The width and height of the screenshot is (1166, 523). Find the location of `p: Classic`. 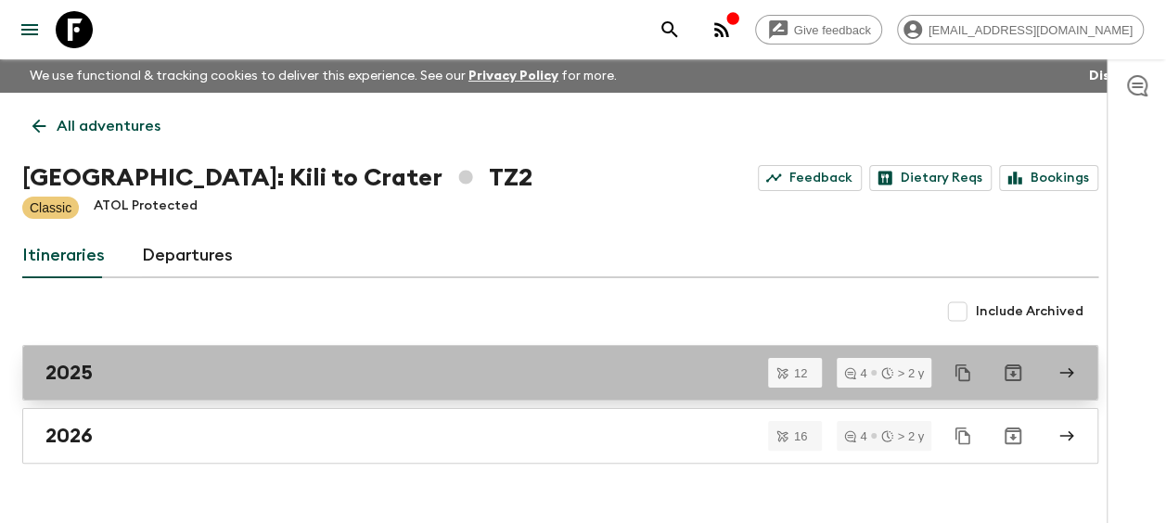

p: Classic is located at coordinates (50, 208).